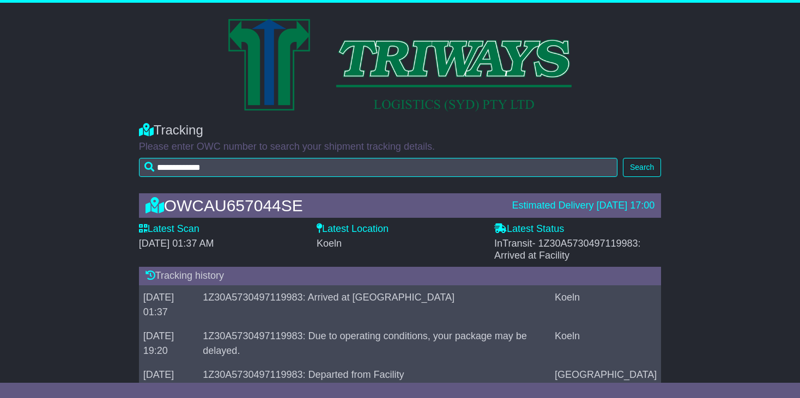 Image resolution: width=800 pixels, height=398 pixels. What do you see at coordinates (329, 244) in the screenshot?
I see `span: Koeln` at bounding box center [329, 244].